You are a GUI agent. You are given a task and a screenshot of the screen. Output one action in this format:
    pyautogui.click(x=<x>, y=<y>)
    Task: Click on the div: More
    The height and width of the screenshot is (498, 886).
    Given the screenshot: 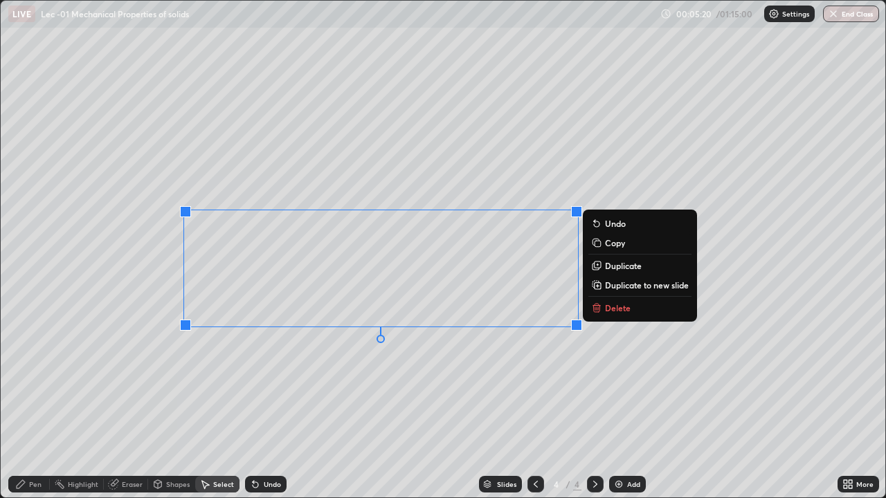 What is the action you would take?
    pyautogui.click(x=864, y=484)
    